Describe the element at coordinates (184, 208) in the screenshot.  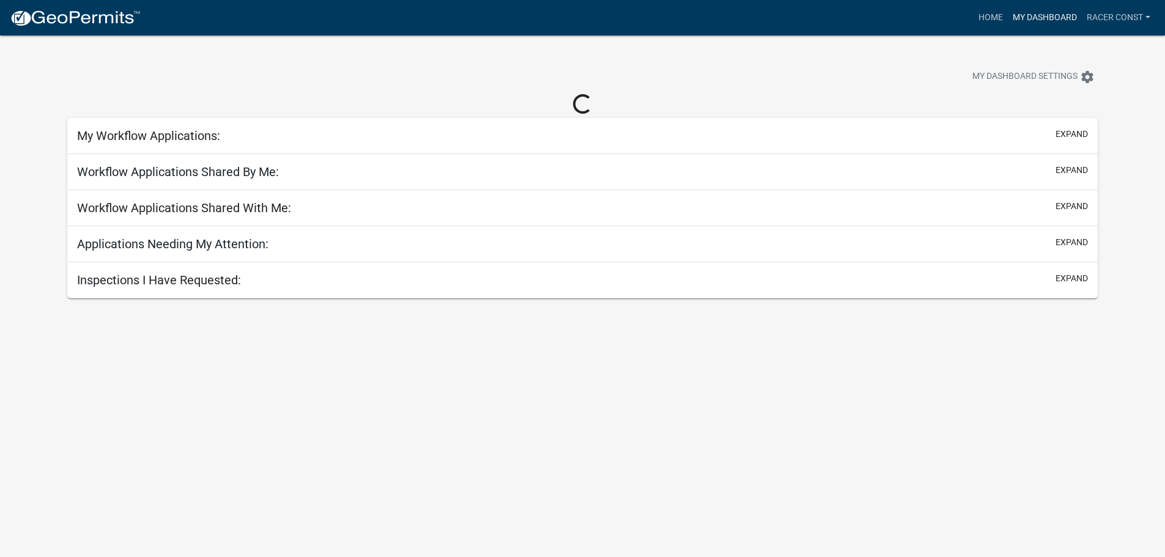
I see `h5: Workflow Applications Shared With Me:` at that location.